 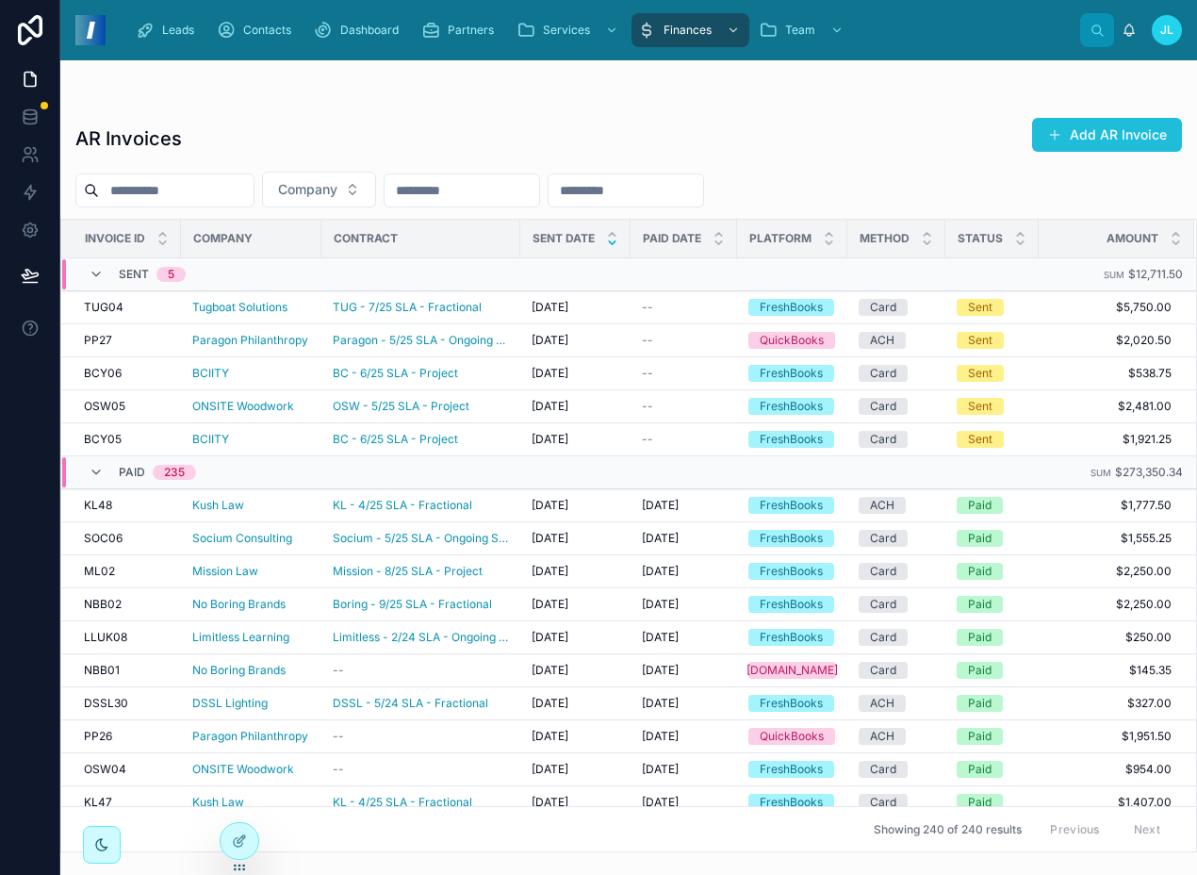 What do you see at coordinates (126, 637) in the screenshot?
I see `a: LLUK08` at bounding box center [126, 637].